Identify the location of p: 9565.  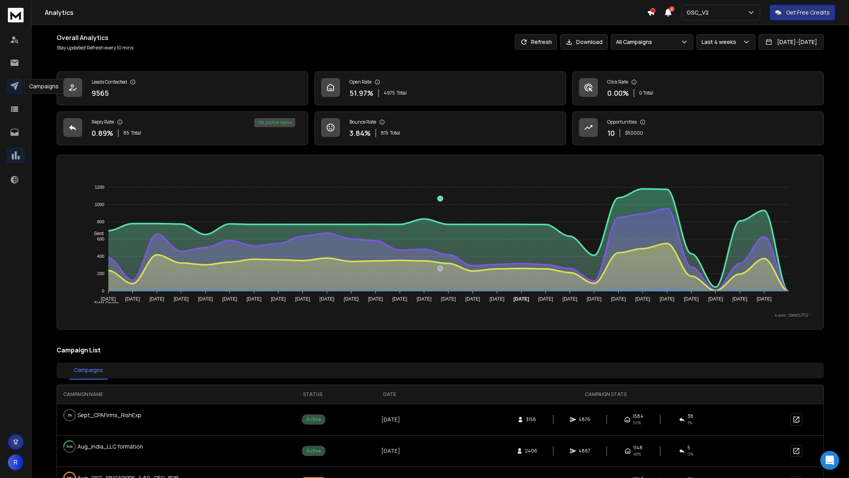
(100, 93).